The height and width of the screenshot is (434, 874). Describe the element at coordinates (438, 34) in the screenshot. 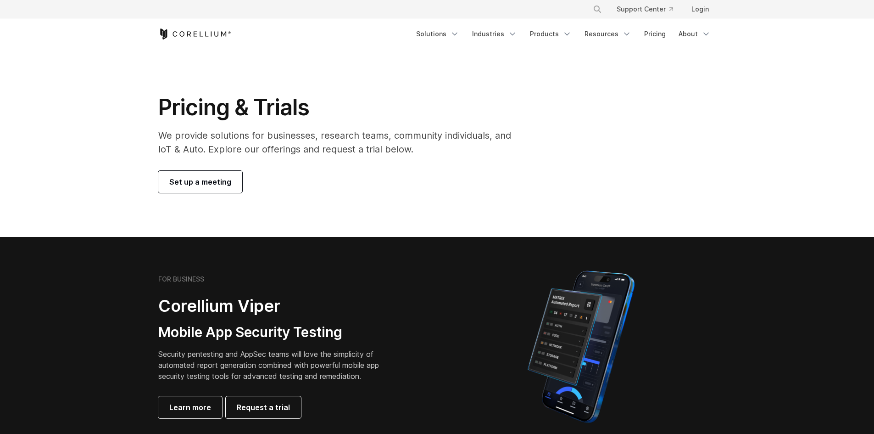

I see `a: Solutions` at that location.